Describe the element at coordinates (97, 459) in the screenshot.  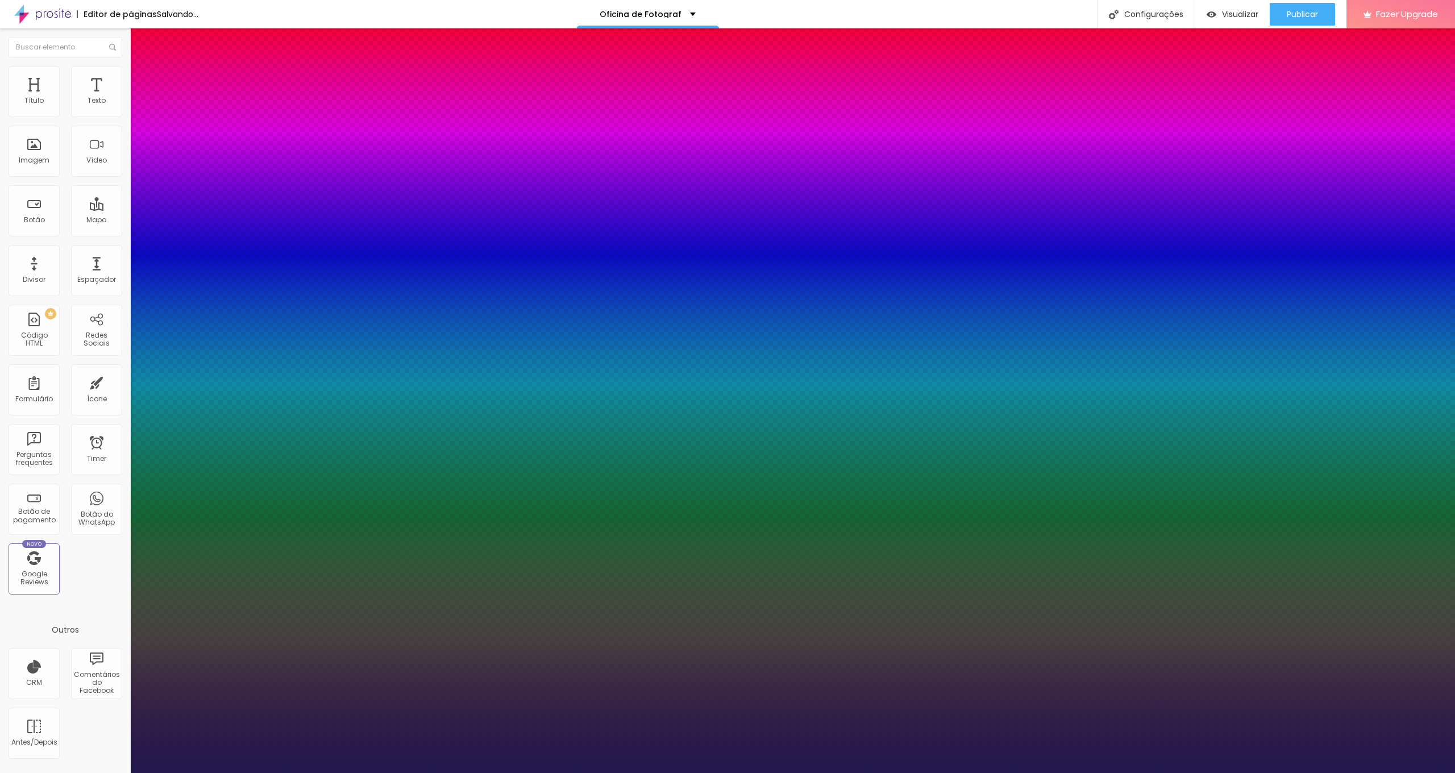
I see `div: Timer` at that location.